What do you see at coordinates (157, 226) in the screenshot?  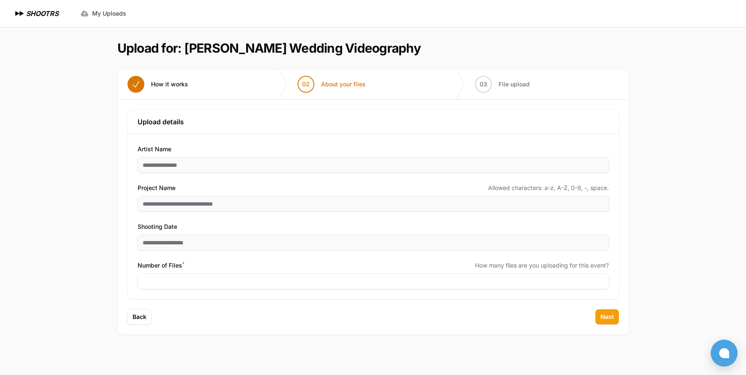 I see `span: Shooting Date` at bounding box center [157, 226].